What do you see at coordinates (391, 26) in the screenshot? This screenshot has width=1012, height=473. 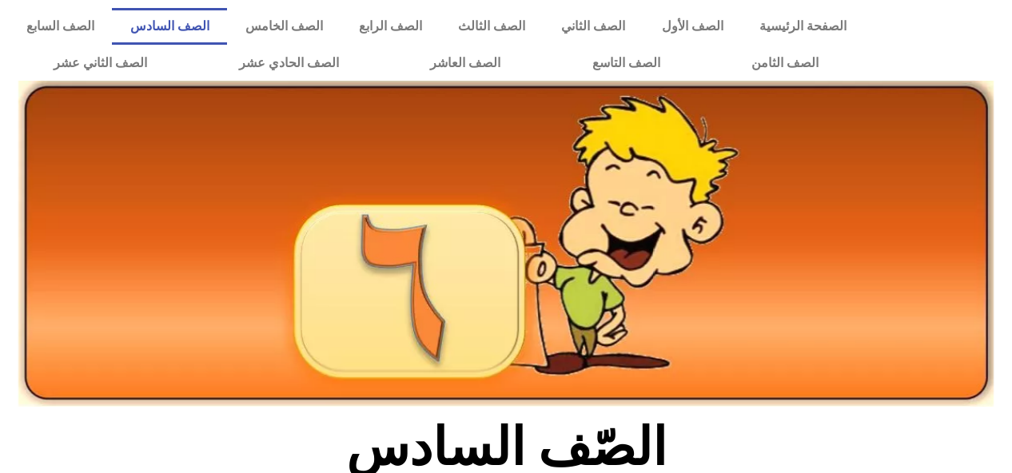 I see `a: الصف الرابع` at bounding box center [391, 26].